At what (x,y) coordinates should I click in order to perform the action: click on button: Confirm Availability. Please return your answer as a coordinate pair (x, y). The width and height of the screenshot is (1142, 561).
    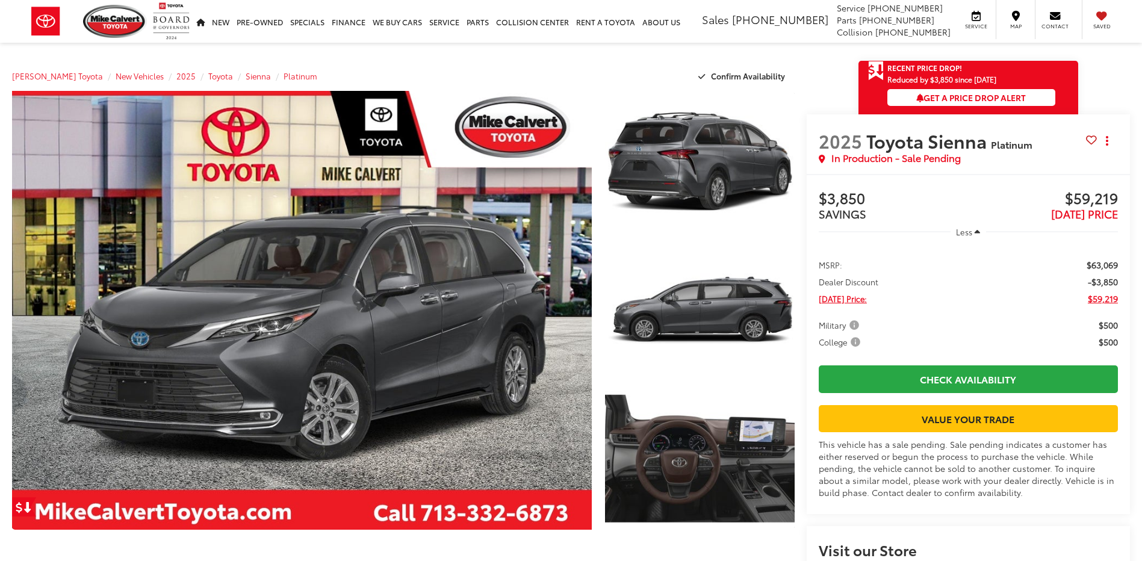
    Looking at the image, I should click on (743, 76).